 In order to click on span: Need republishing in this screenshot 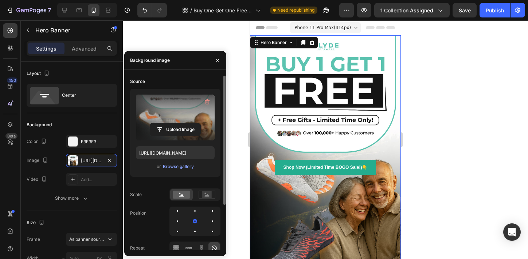, I will do `click(296, 10)`.